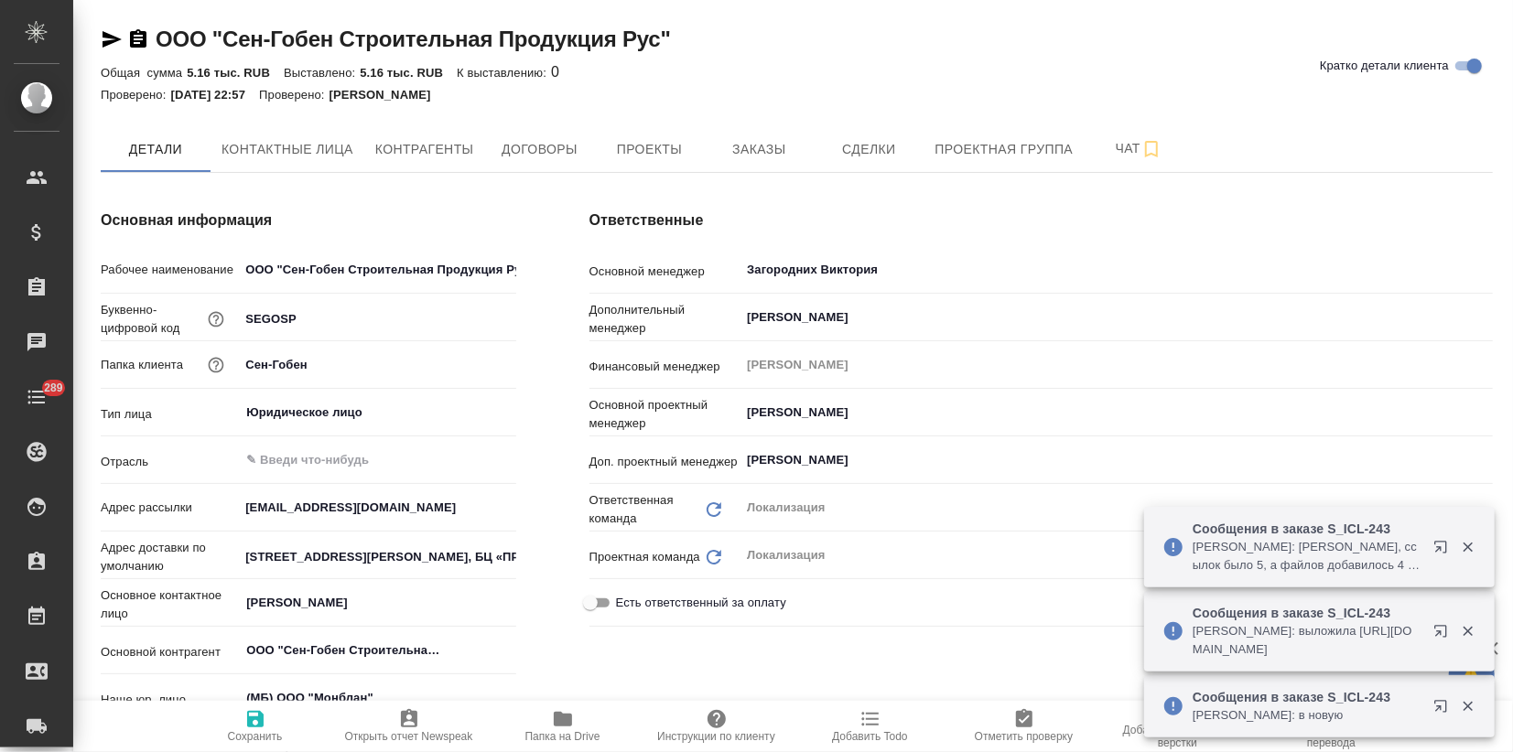 Image resolution: width=1513 pixels, height=752 pixels. I want to click on span: Добавить Todo, so click(870, 737).